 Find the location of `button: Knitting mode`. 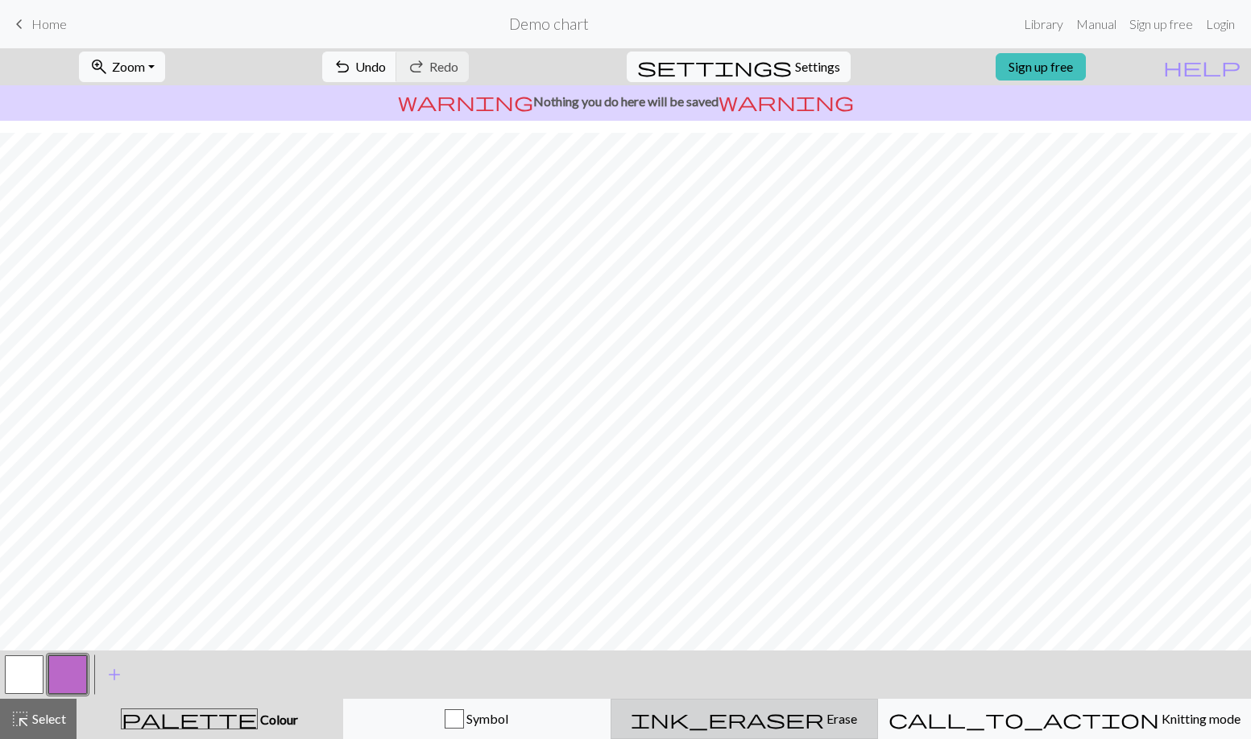

button: Knitting mode is located at coordinates (1064, 719).